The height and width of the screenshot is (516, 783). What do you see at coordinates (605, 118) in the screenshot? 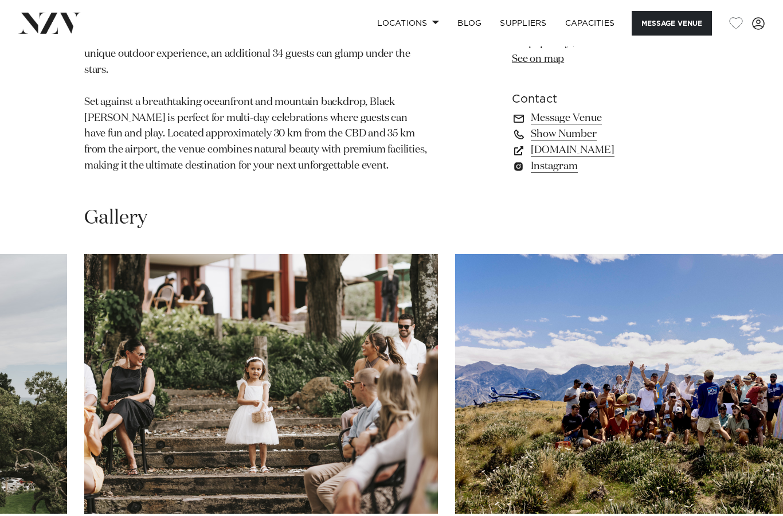
I see `a: Message Venue` at bounding box center [605, 118].